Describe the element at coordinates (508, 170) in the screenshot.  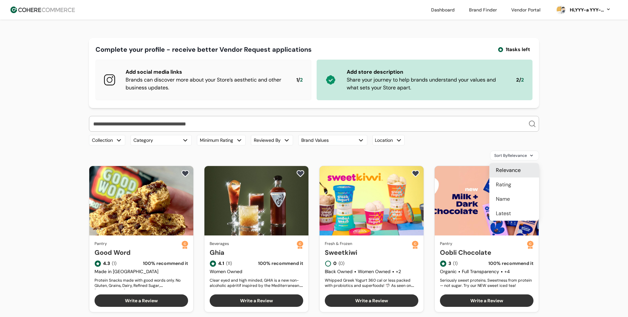
I see `span: Relevance` at that location.